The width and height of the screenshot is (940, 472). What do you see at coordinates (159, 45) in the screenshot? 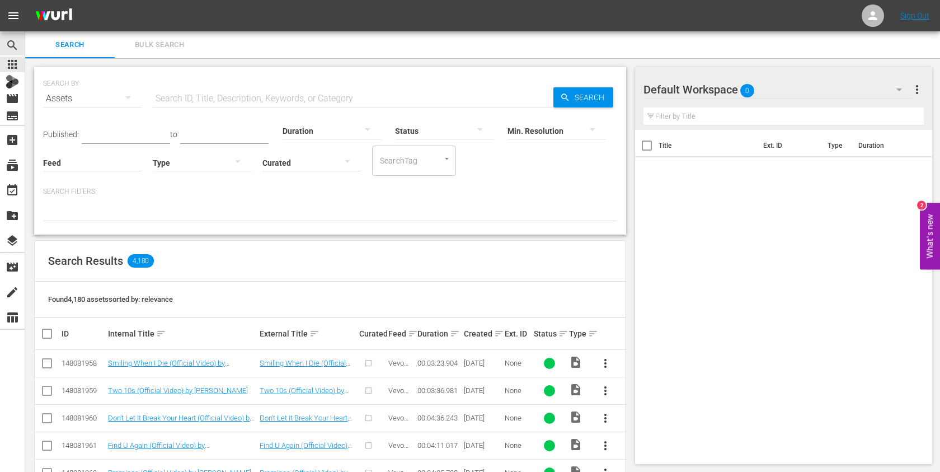
I see `span: Bulk Search` at bounding box center [159, 45].